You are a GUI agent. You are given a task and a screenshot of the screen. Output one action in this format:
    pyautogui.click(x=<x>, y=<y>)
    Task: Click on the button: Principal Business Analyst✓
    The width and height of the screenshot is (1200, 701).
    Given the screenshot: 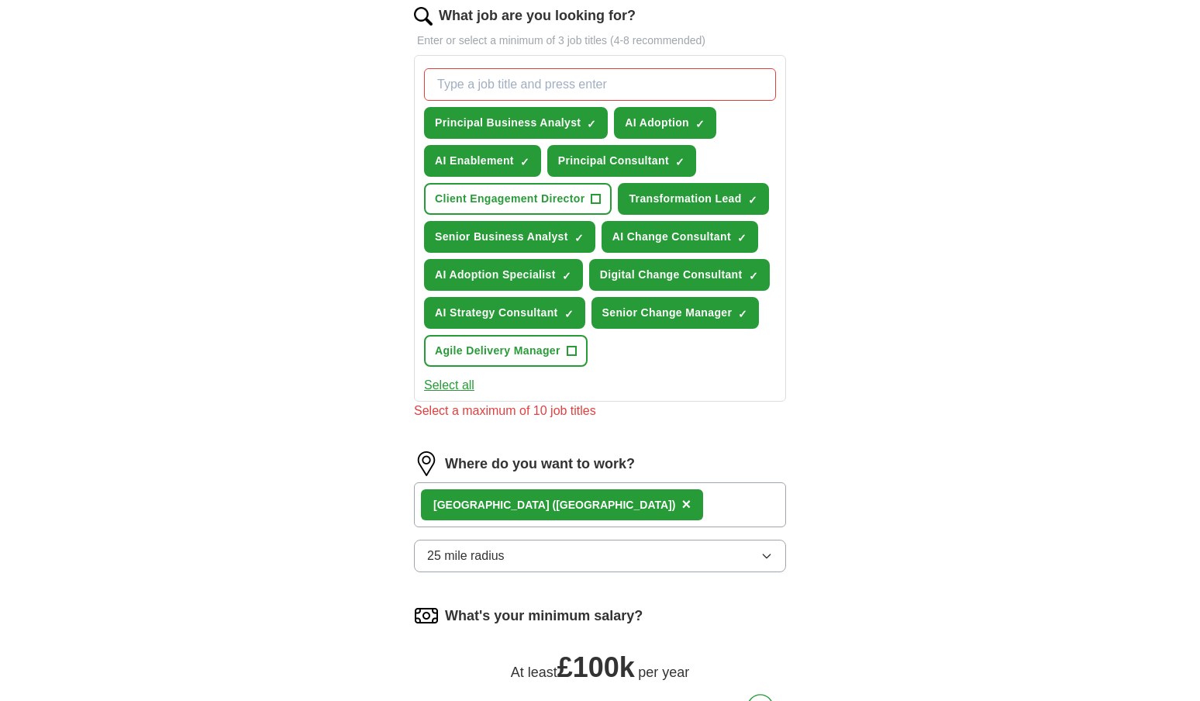 What is the action you would take?
    pyautogui.click(x=515, y=122)
    